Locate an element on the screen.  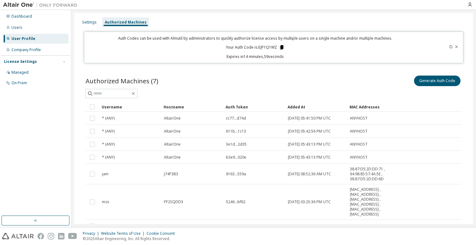
div: Hostname is located at coordinates (192, 107).